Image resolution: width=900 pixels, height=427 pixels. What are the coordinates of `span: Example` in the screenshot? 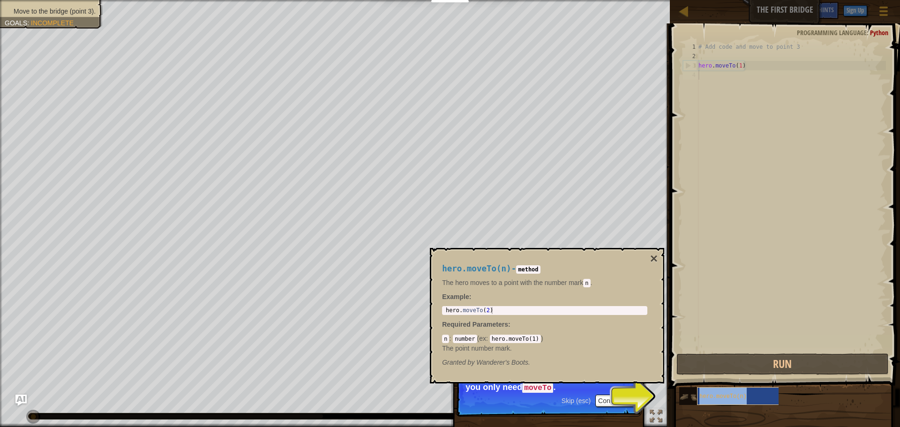 It's located at (455, 297).